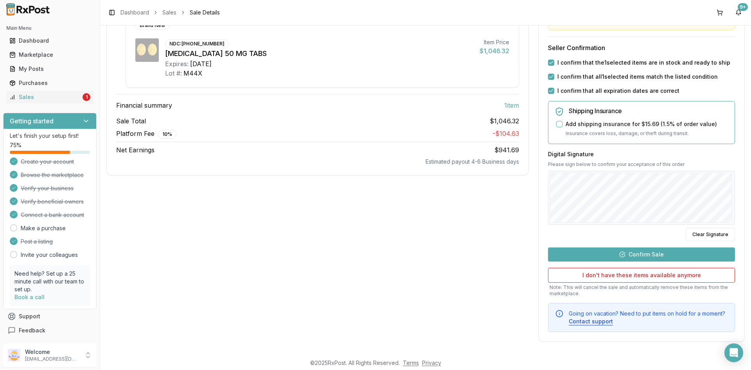 This screenshot has height=370, width=751. I want to click on span: Sale Total, so click(131, 121).